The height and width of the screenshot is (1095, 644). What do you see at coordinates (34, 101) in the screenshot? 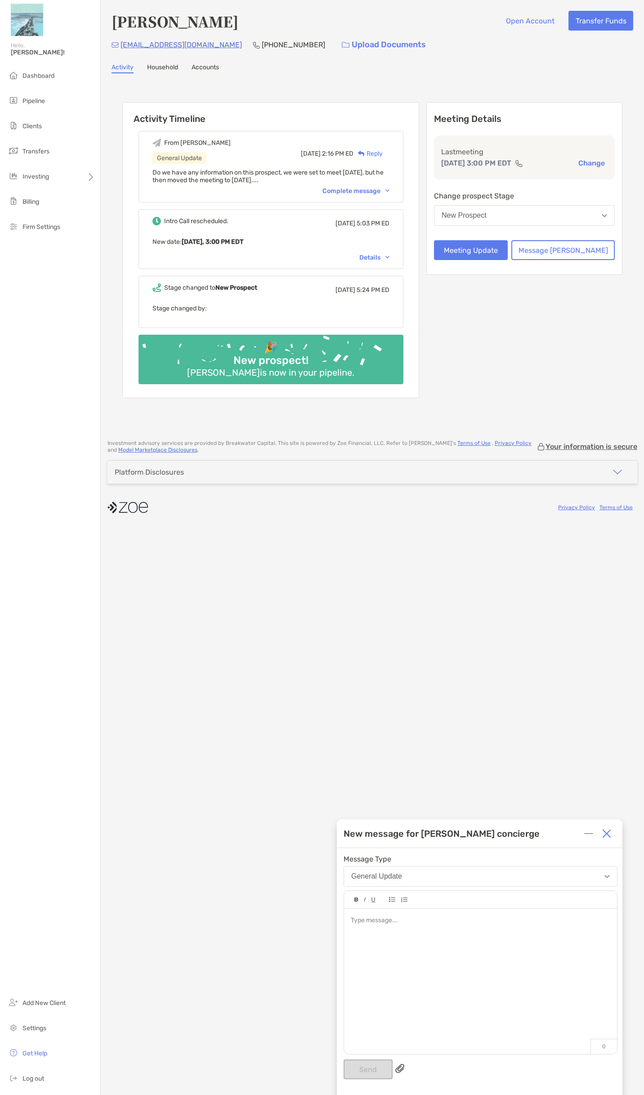
I see `span: Pipeline` at bounding box center [34, 101].